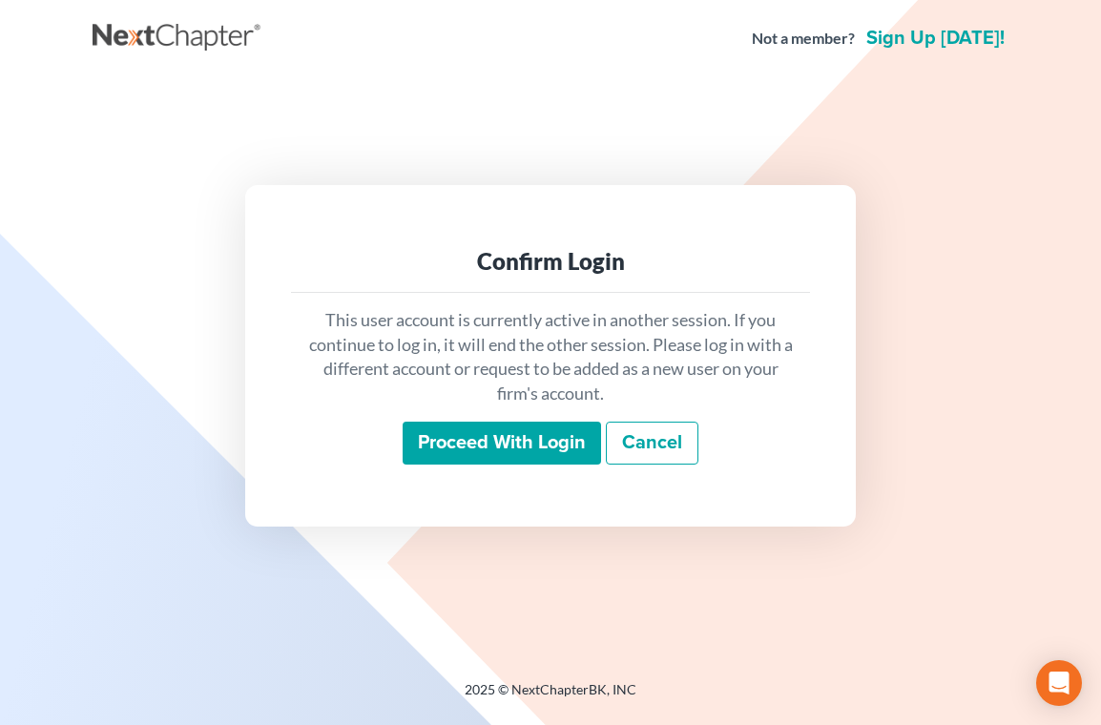 Image resolution: width=1101 pixels, height=725 pixels. Describe the element at coordinates (651, 444) in the screenshot. I see `a: Cancel` at that location.